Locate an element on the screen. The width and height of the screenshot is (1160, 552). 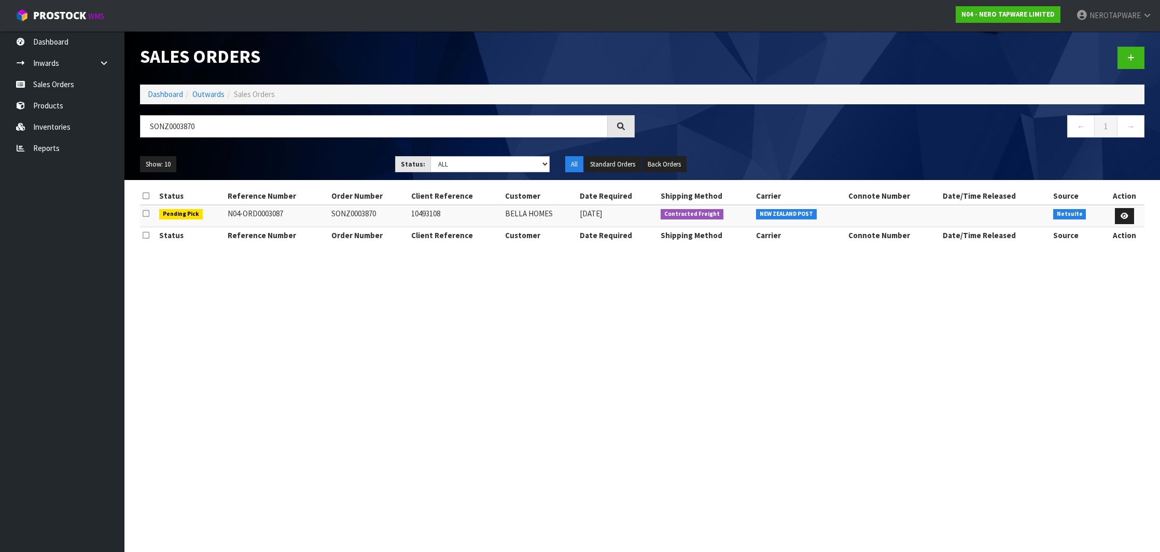
strong: Status: is located at coordinates (413, 164).